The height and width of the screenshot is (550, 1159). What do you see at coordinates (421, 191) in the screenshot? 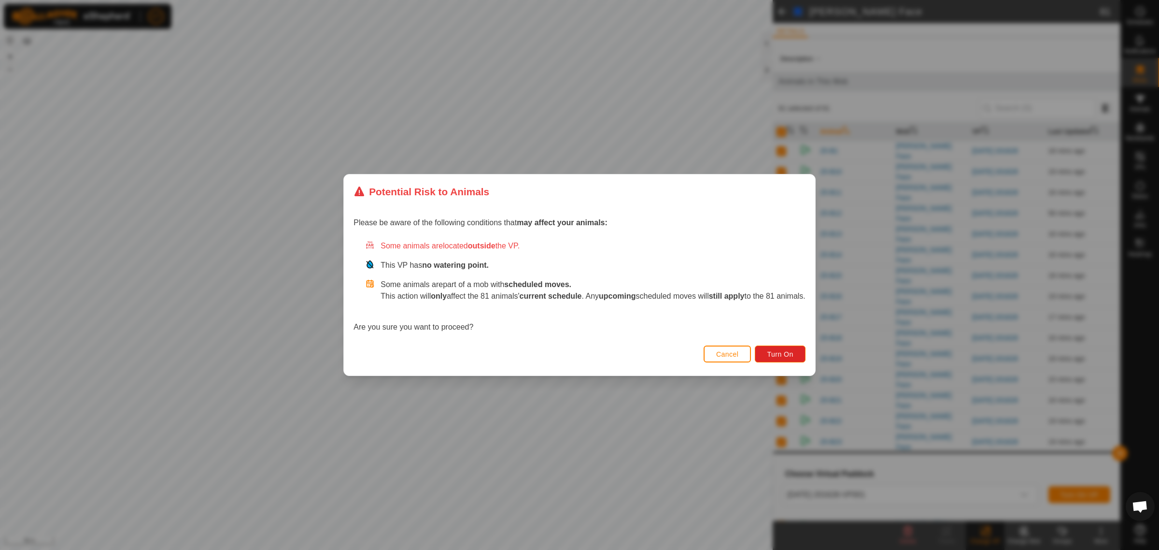
I see `div: Potential Risk to Animals` at bounding box center [421, 191].